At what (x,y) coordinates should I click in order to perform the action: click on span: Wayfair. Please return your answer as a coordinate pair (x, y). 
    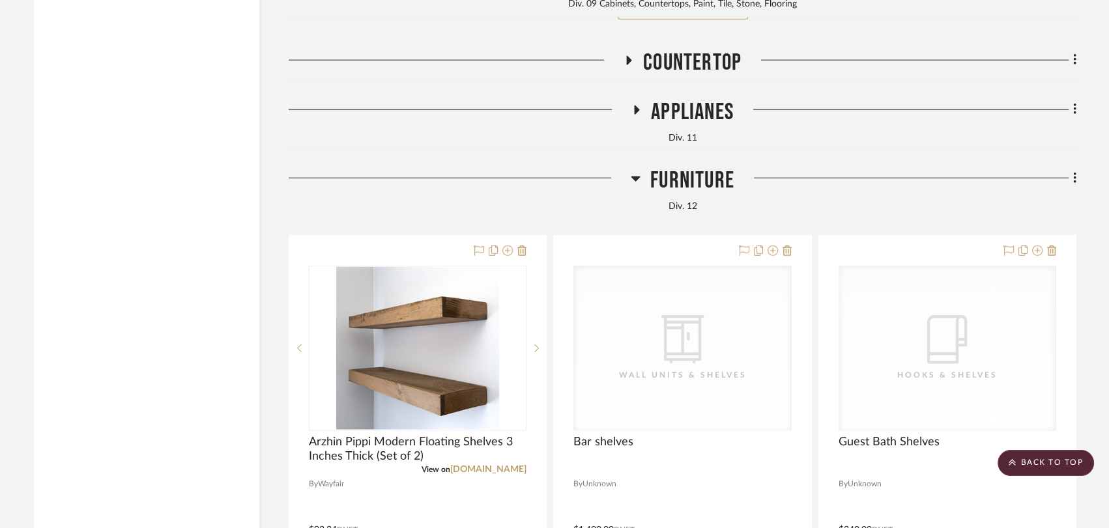
    Looking at the image, I should click on (331, 484).